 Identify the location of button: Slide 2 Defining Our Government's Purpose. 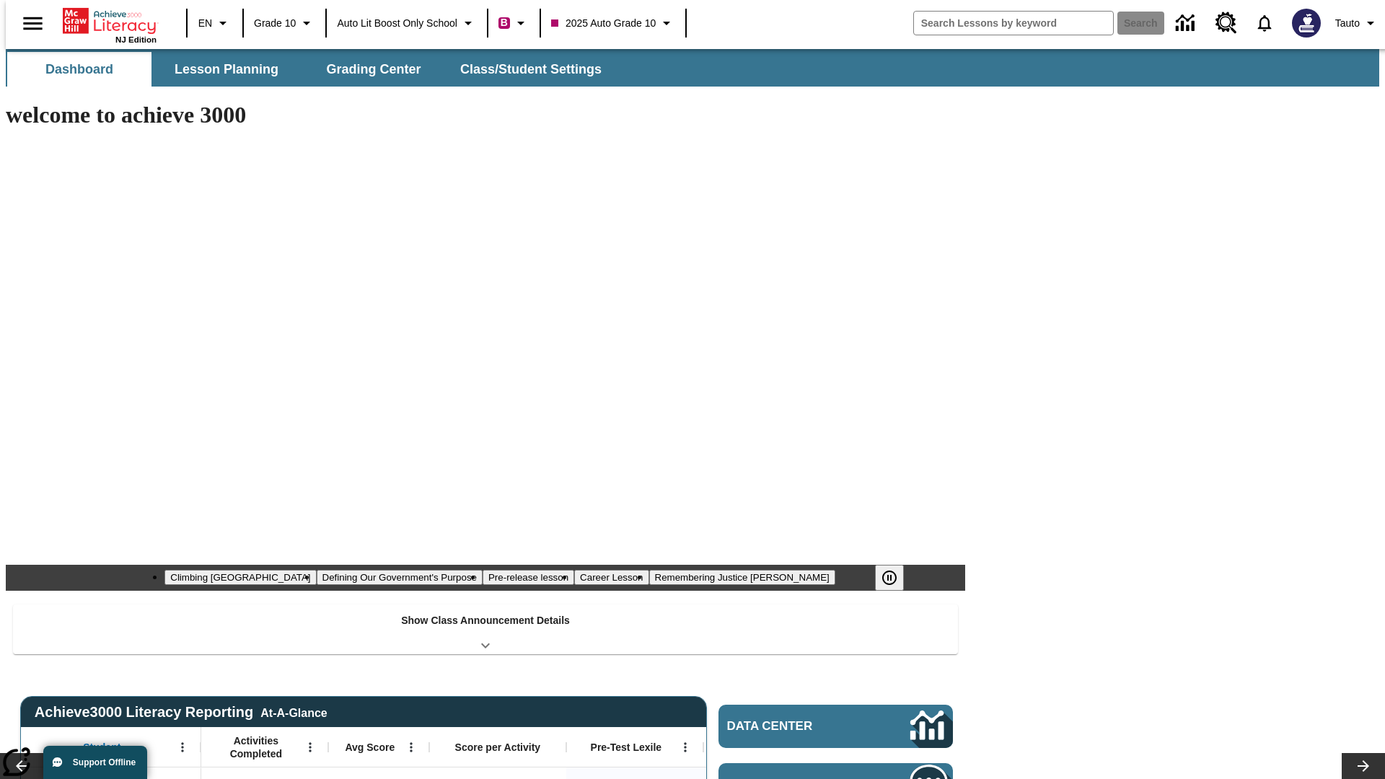
(400, 577).